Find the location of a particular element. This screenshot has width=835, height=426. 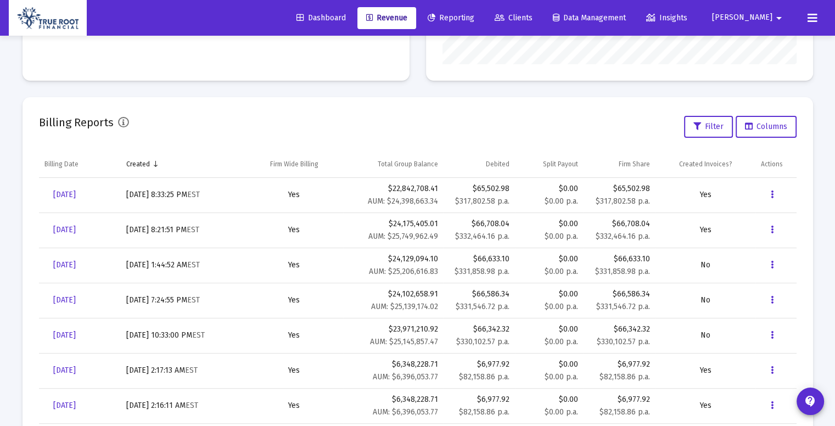

span: Filter is located at coordinates (708, 126).